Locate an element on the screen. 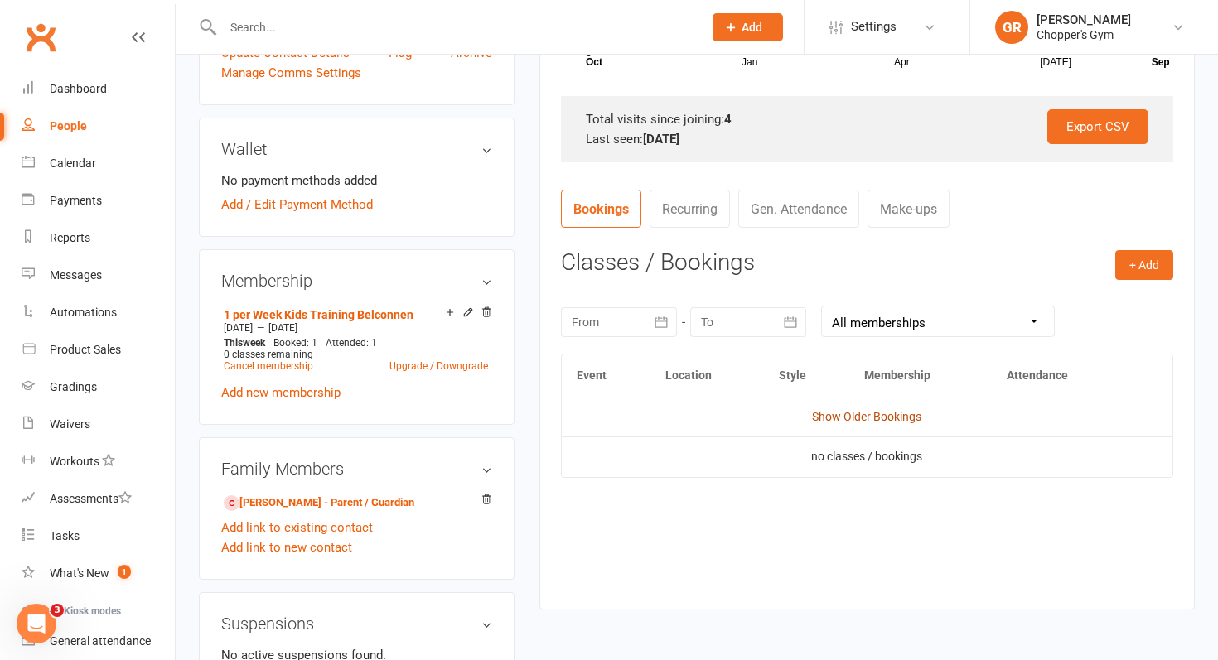 The height and width of the screenshot is (660, 1218). a: People is located at coordinates (98, 126).